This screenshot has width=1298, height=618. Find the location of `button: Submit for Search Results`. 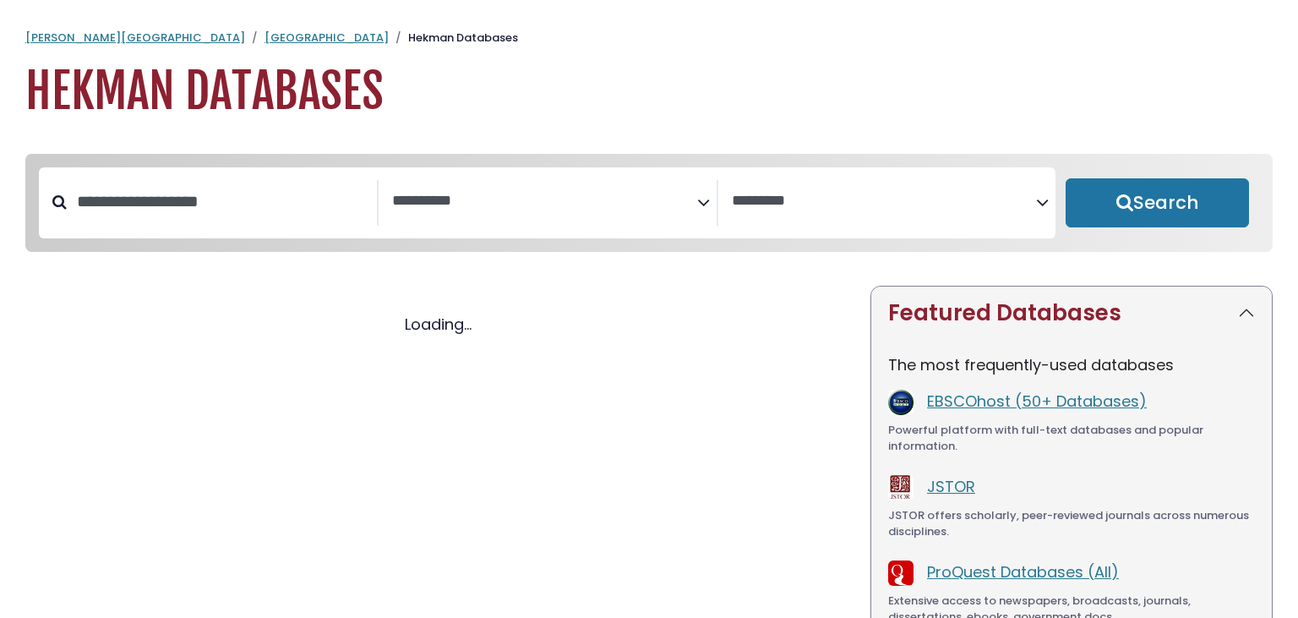

button: Submit for Search Results is located at coordinates (1157, 203).